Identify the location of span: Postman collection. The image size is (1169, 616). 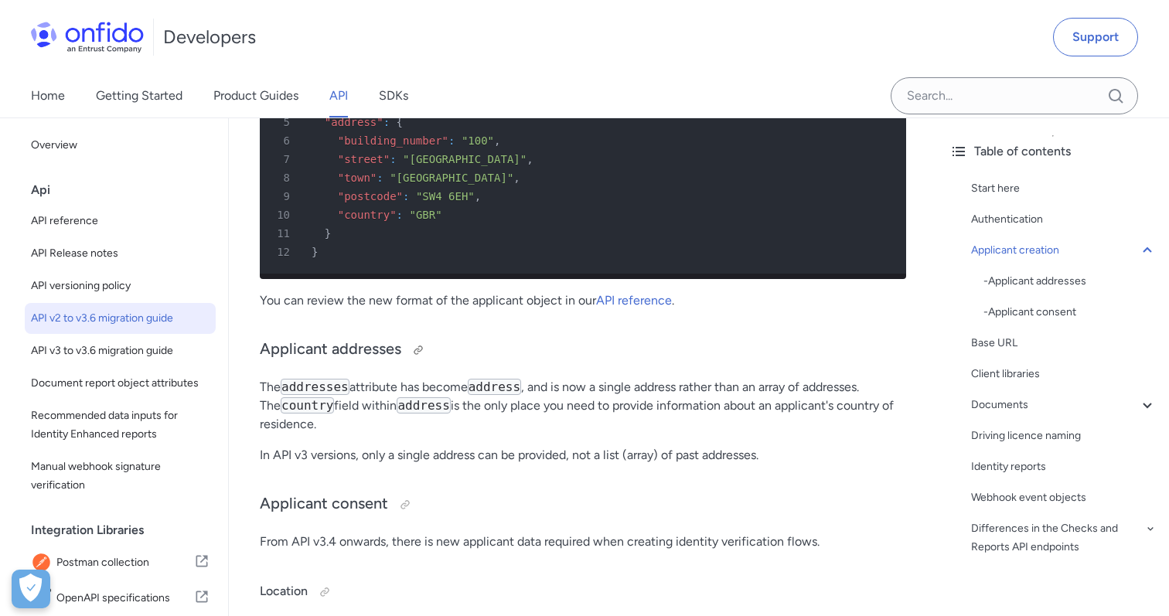
(125, 563).